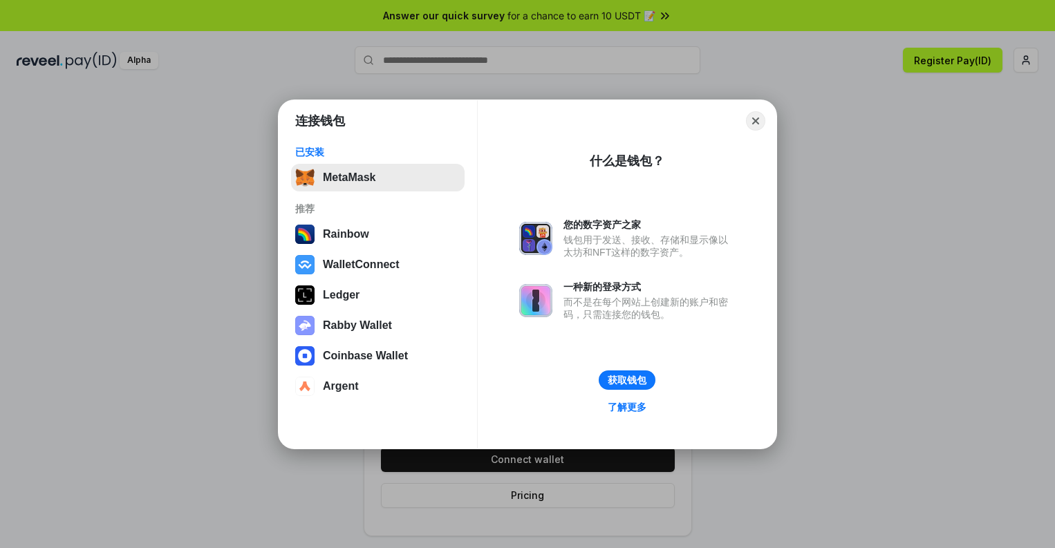  What do you see at coordinates (346, 234) in the screenshot?
I see `div: Rainbow` at bounding box center [346, 234].